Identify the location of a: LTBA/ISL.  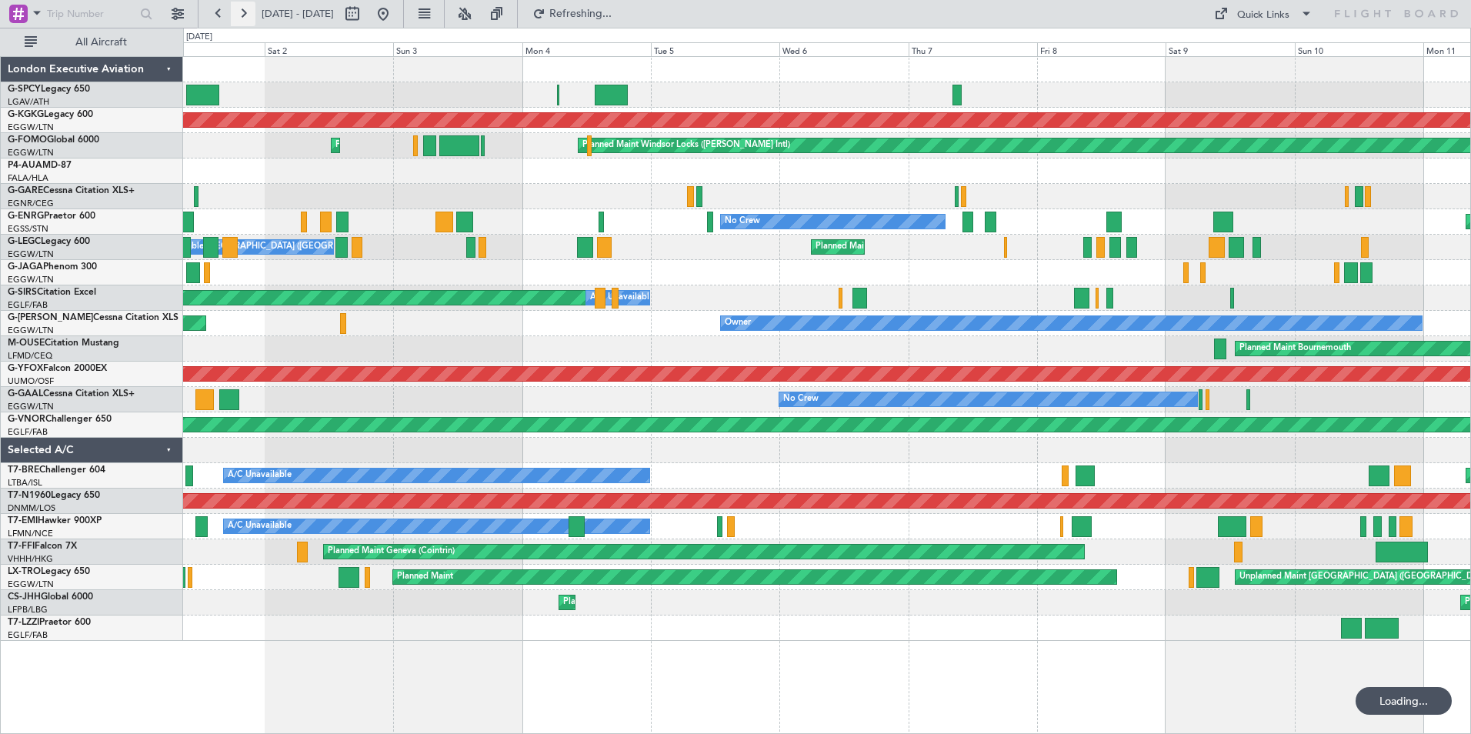
(25, 482).